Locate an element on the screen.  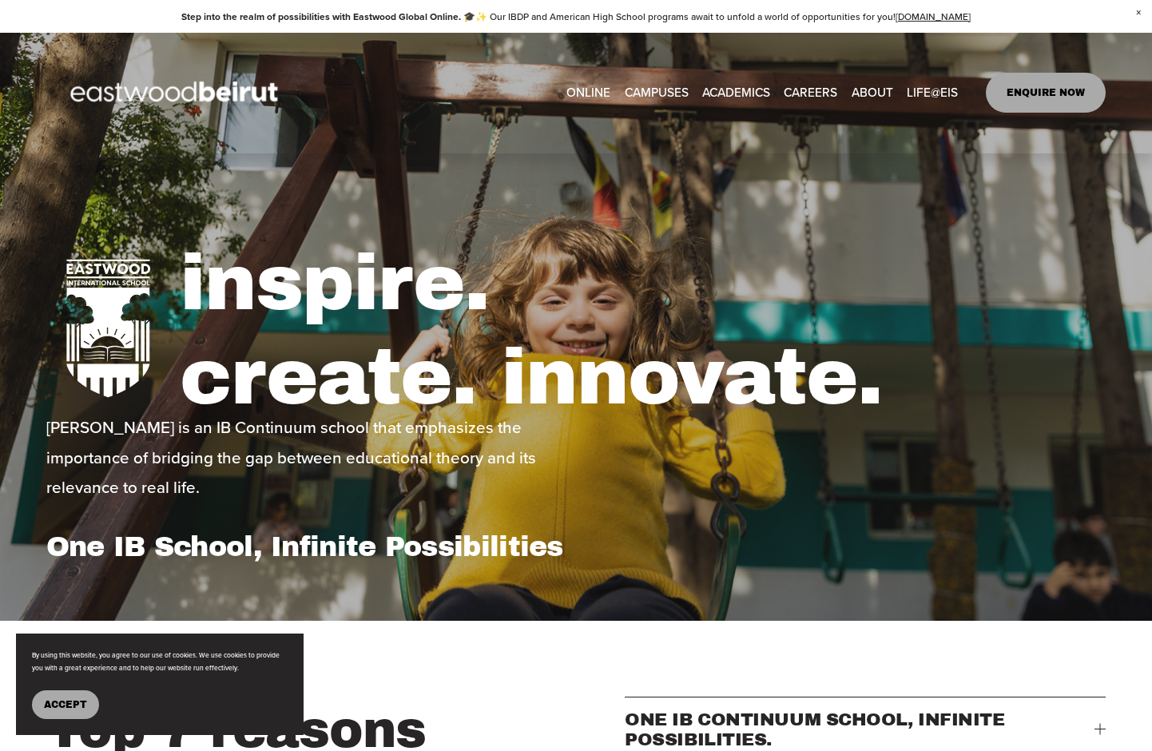
p: By using this website, you agree to our use of cookies. We use cookies to provide you with a grea... is located at coordinates (160, 662).